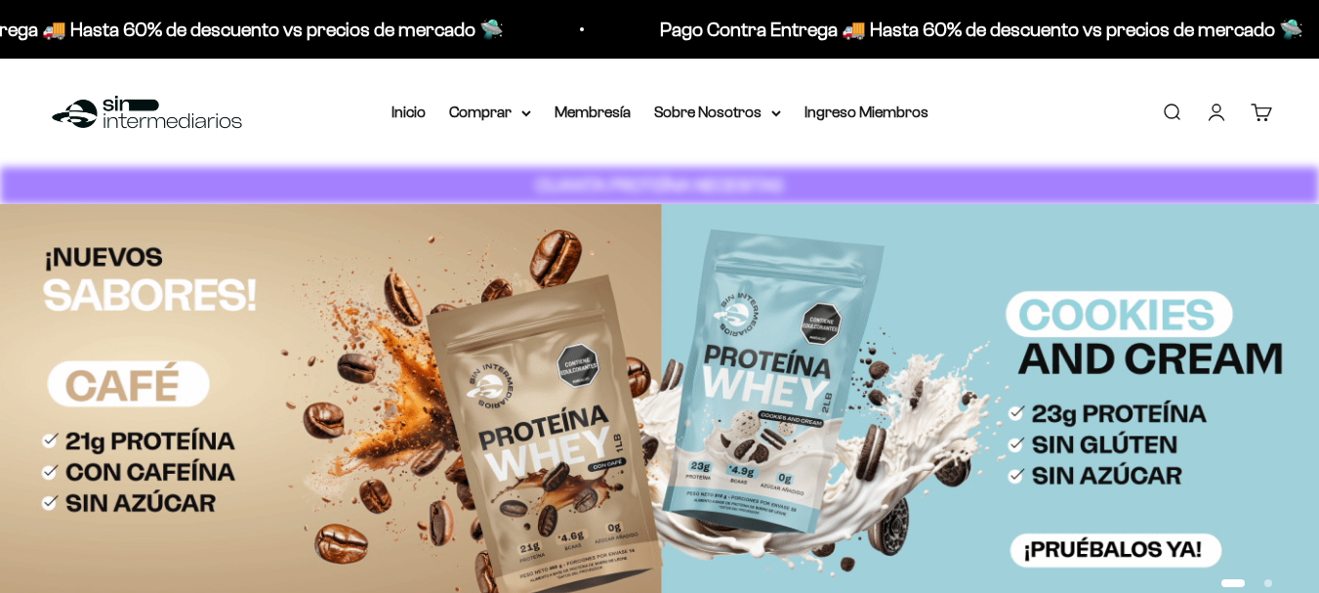 The height and width of the screenshot is (593, 1319). Describe the element at coordinates (490, 112) in the screenshot. I see `summary: Comprar` at that location.